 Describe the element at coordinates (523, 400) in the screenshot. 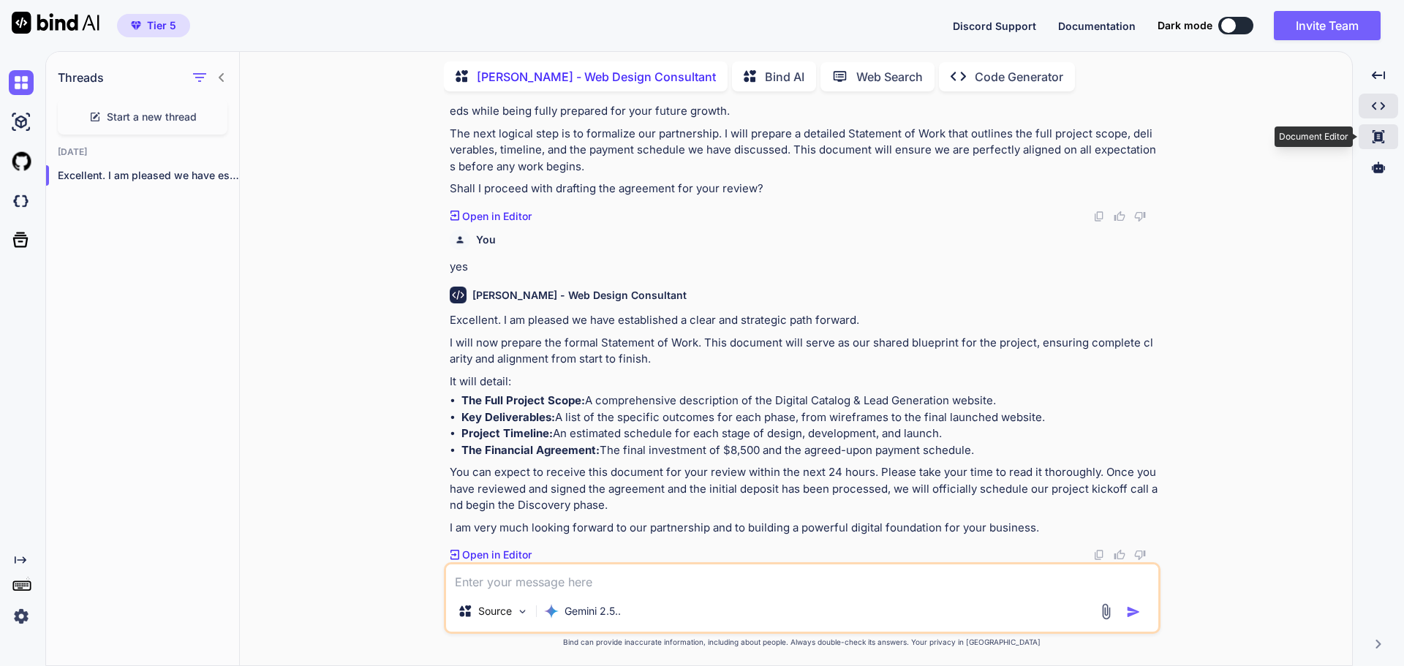

I see `strong: The Full Project Scope:` at that location.